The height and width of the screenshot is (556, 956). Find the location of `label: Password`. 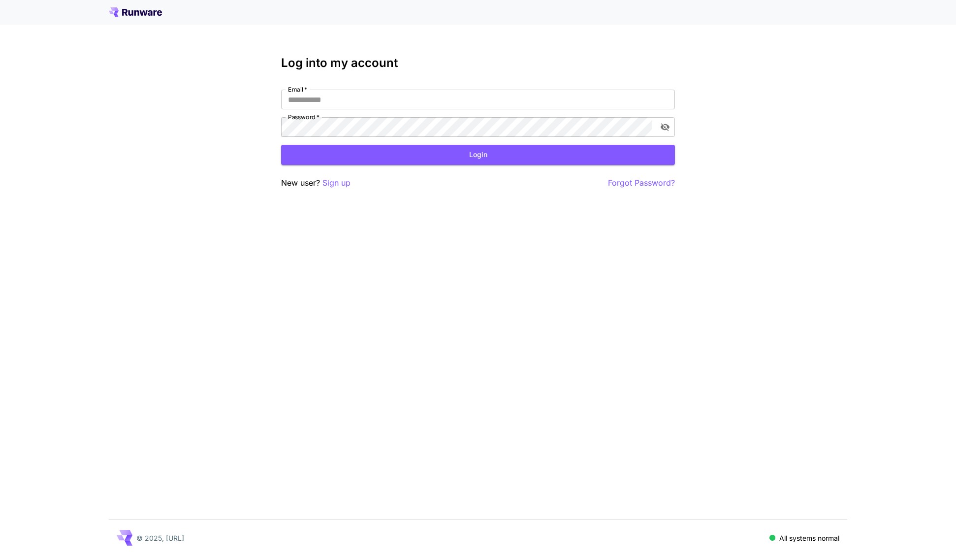

label: Password is located at coordinates (304, 117).